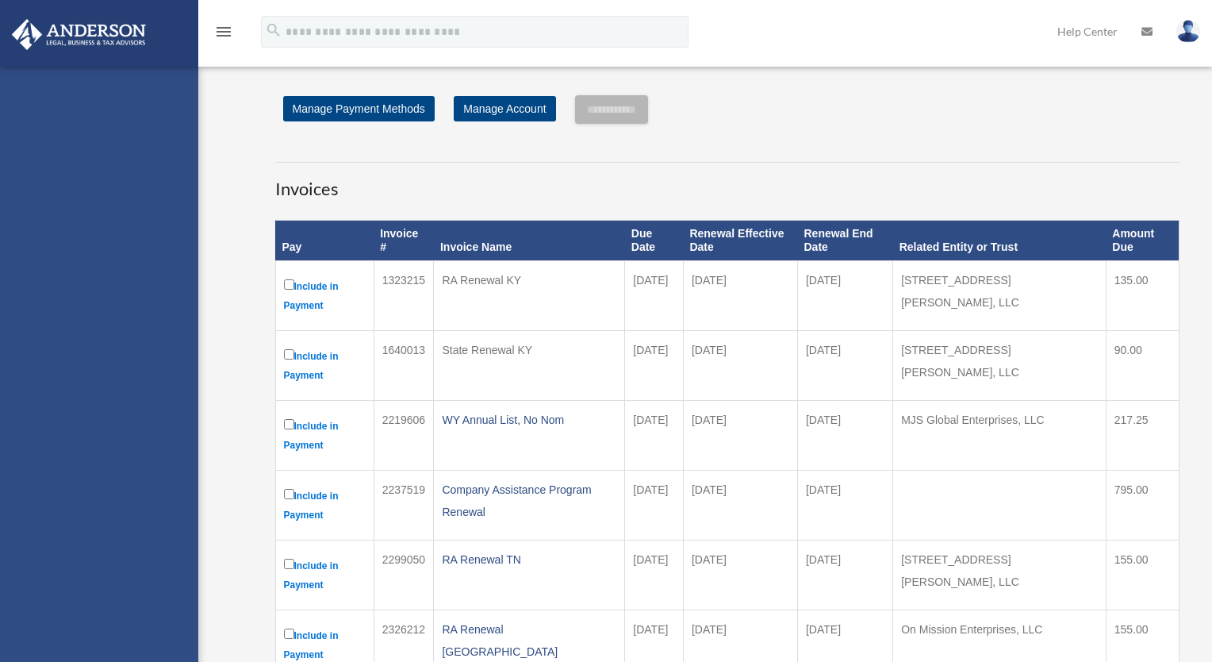 The image size is (1212, 662). Describe the element at coordinates (529, 420) in the screenshot. I see `div: WY Annual List, No Nom` at that location.